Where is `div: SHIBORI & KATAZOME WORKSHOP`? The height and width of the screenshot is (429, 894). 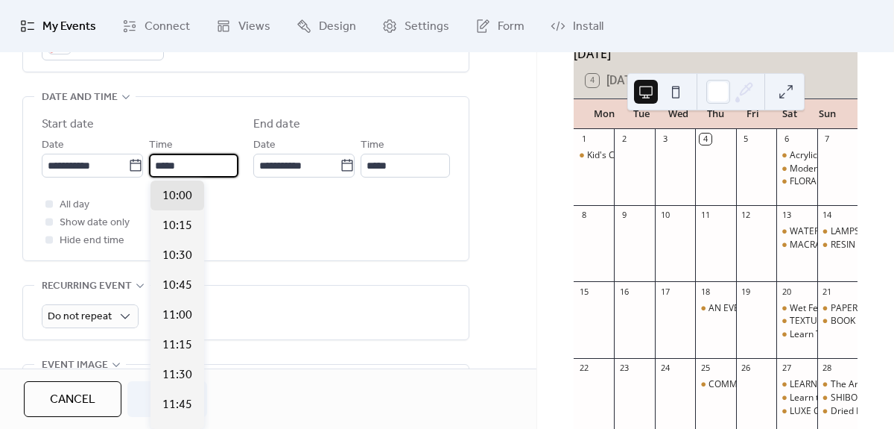
div: SHIBORI & KATAZOME WORKSHOP is located at coordinates (838, 397).